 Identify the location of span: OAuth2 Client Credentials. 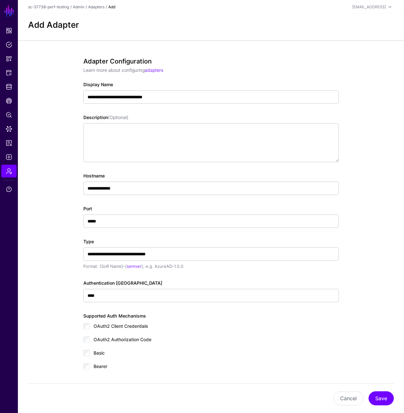
(121, 326).